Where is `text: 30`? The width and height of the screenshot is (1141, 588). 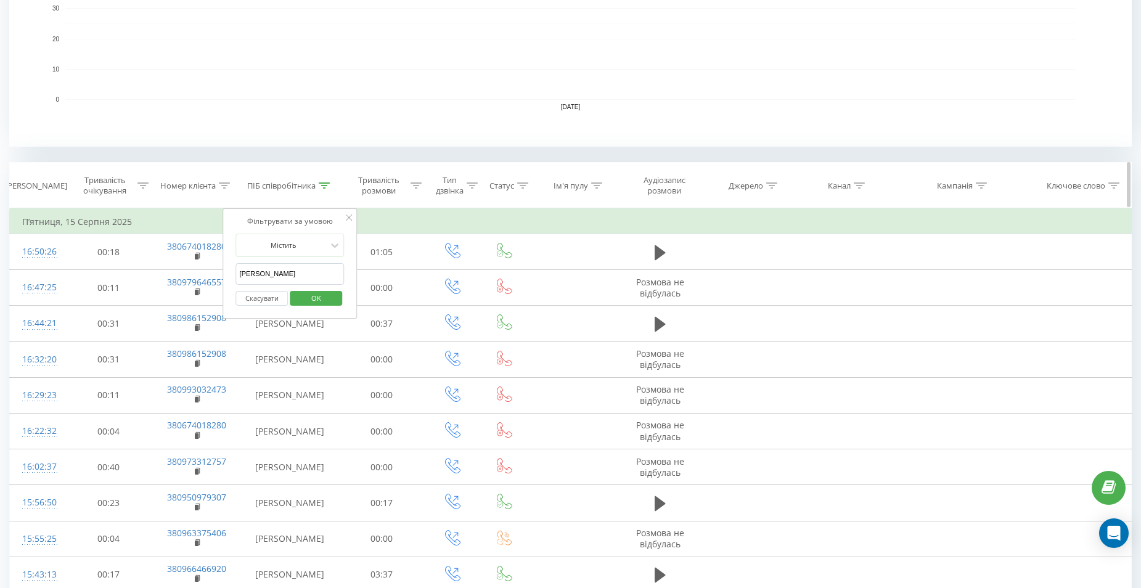 text: 30 is located at coordinates (56, 9).